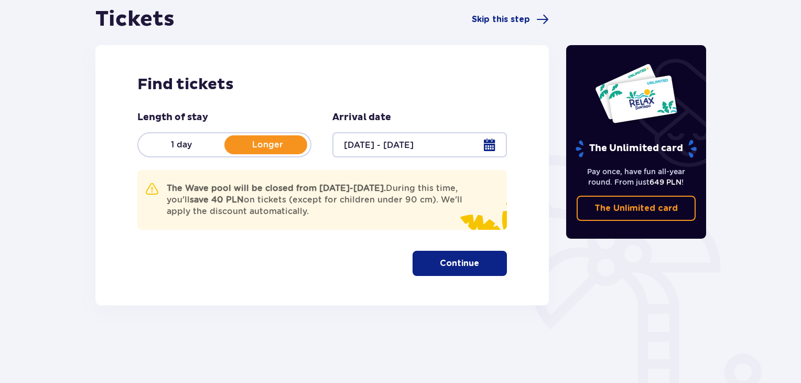  What do you see at coordinates (501, 19) in the screenshot?
I see `span: Skip this step` at bounding box center [501, 19].